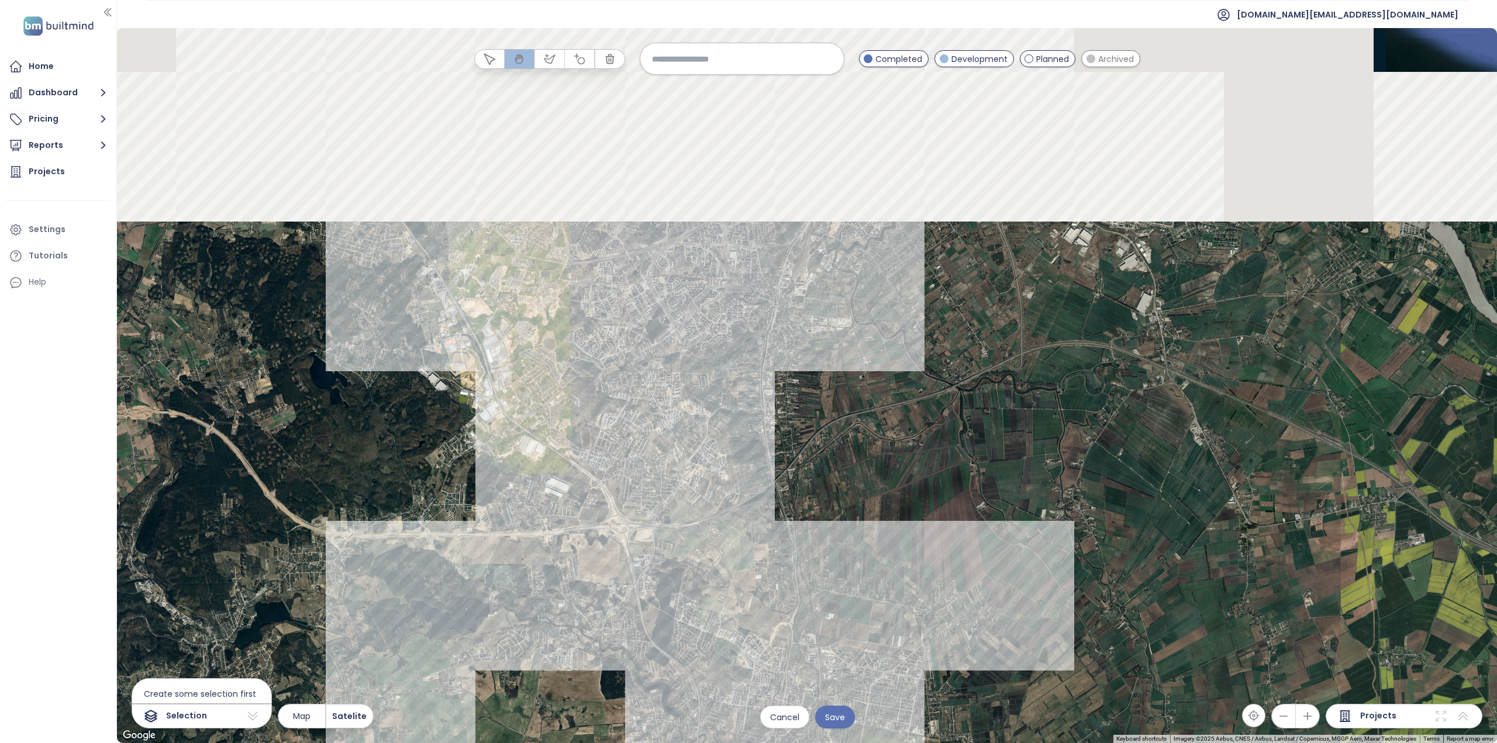 Image resolution: width=1497 pixels, height=743 pixels. I want to click on span: Planned, so click(1053, 59).